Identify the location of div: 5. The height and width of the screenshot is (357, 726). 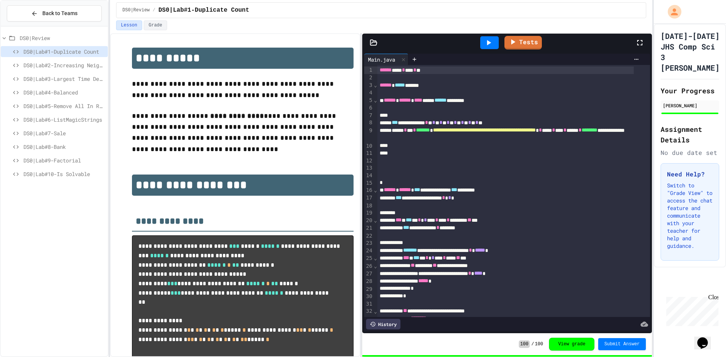
(369, 101).